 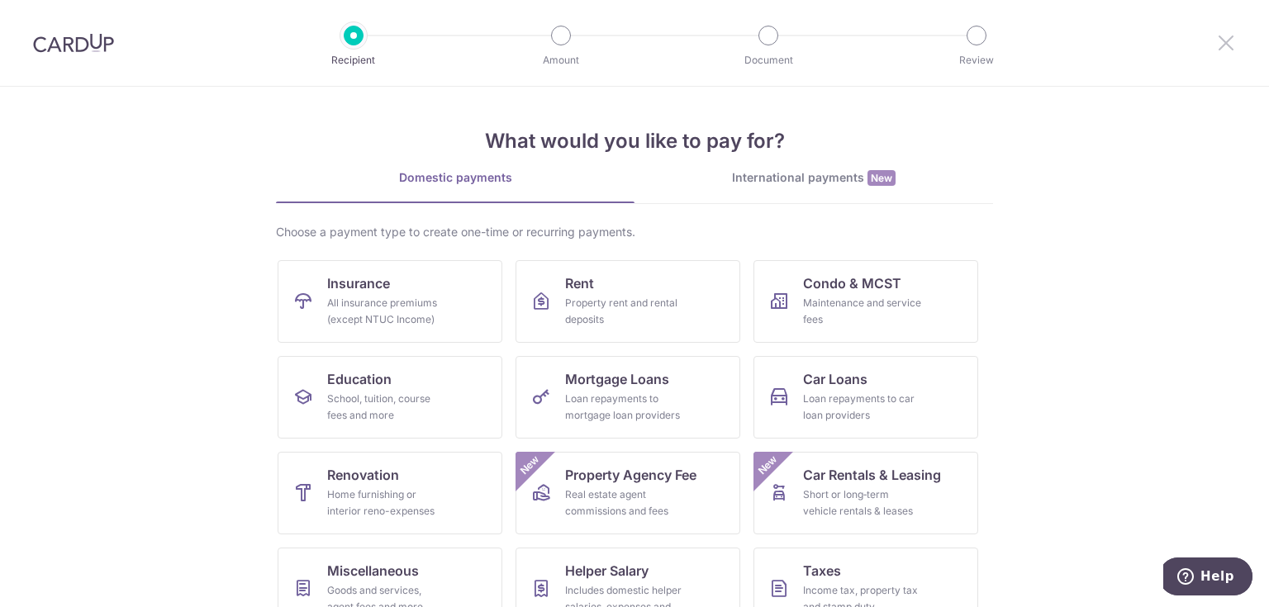 What do you see at coordinates (54, 19) in the screenshot?
I see `span: Help` at bounding box center [54, 19].